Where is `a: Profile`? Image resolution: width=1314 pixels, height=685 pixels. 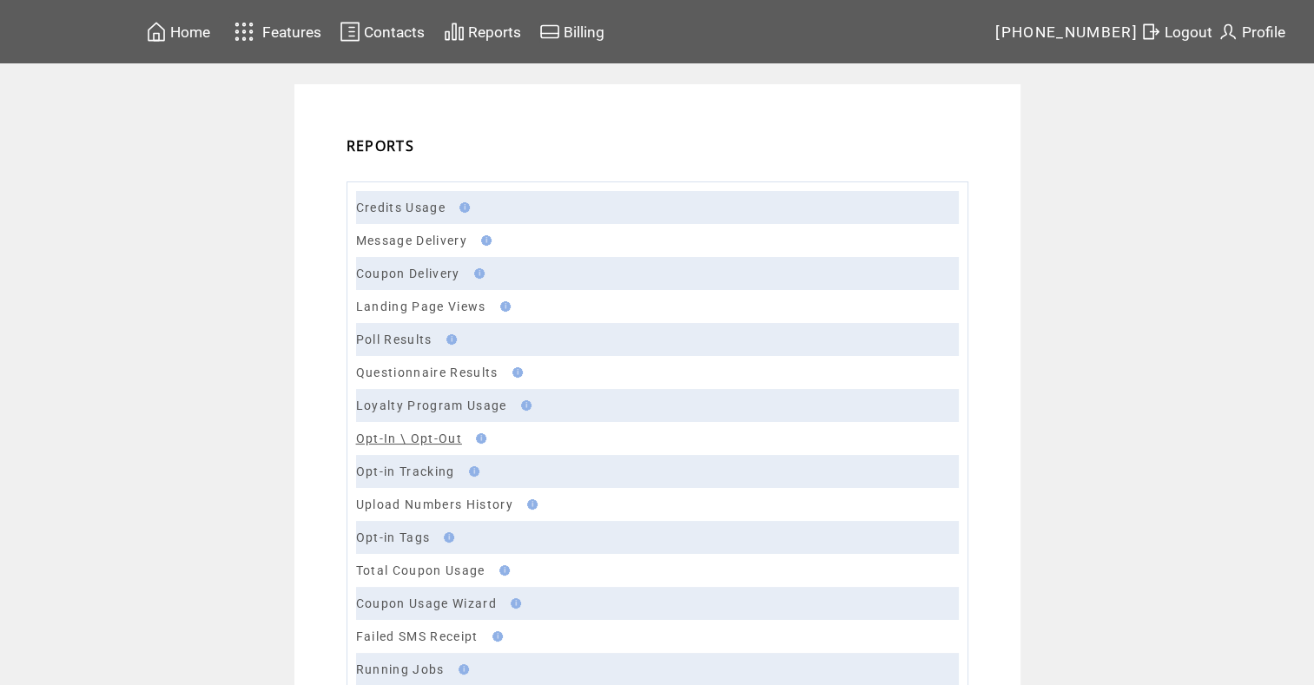
a: Profile is located at coordinates (1251, 31).